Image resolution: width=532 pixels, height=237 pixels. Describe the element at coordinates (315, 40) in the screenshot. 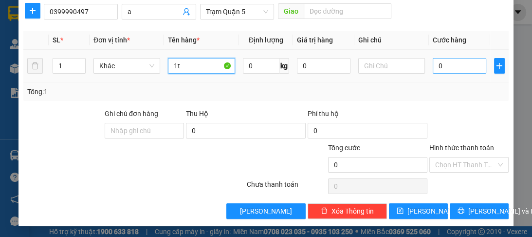

I see `span: Giá trị hàng` at that location.